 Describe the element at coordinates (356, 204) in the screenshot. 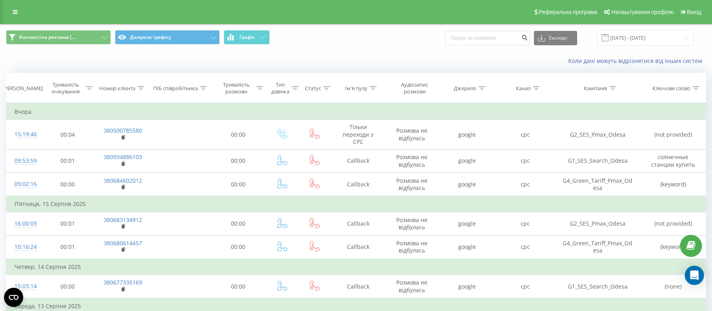

I see `td: П’ятниця, 15 Серпня 2025` at that location.